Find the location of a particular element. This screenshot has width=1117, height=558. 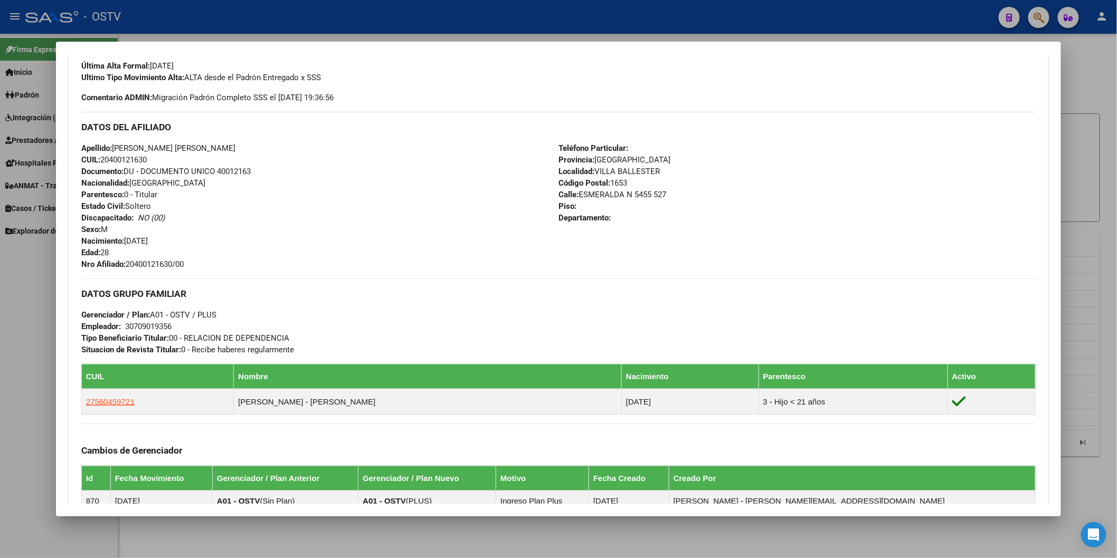

td: 870 is located at coordinates (96, 501).